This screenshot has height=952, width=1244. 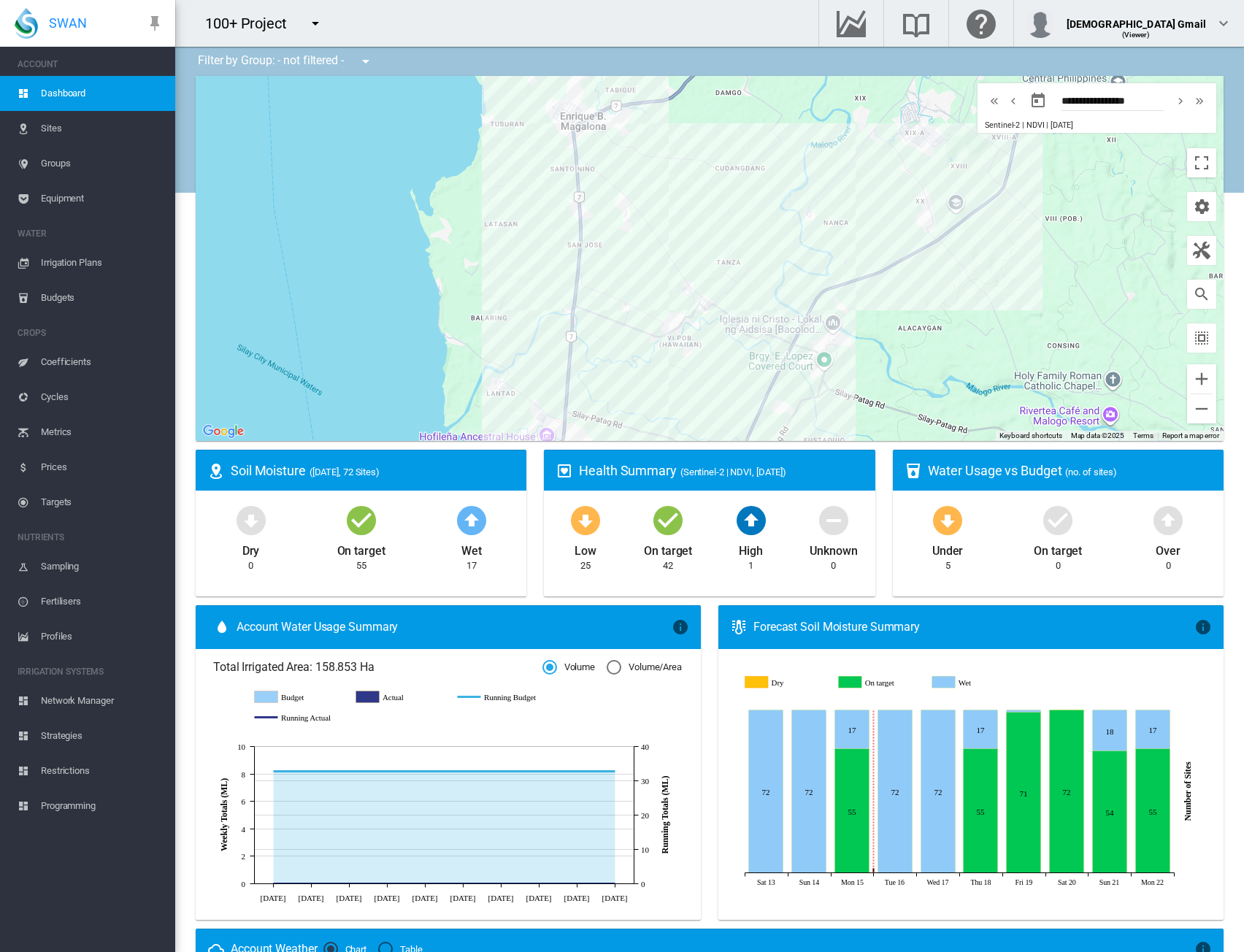 I want to click on g: Budget, so click(x=298, y=697).